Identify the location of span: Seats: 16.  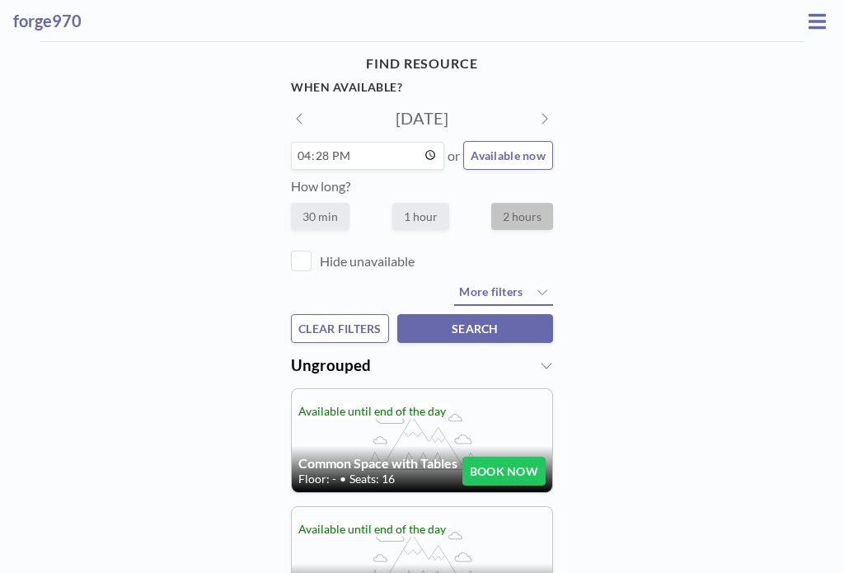
(372, 479).